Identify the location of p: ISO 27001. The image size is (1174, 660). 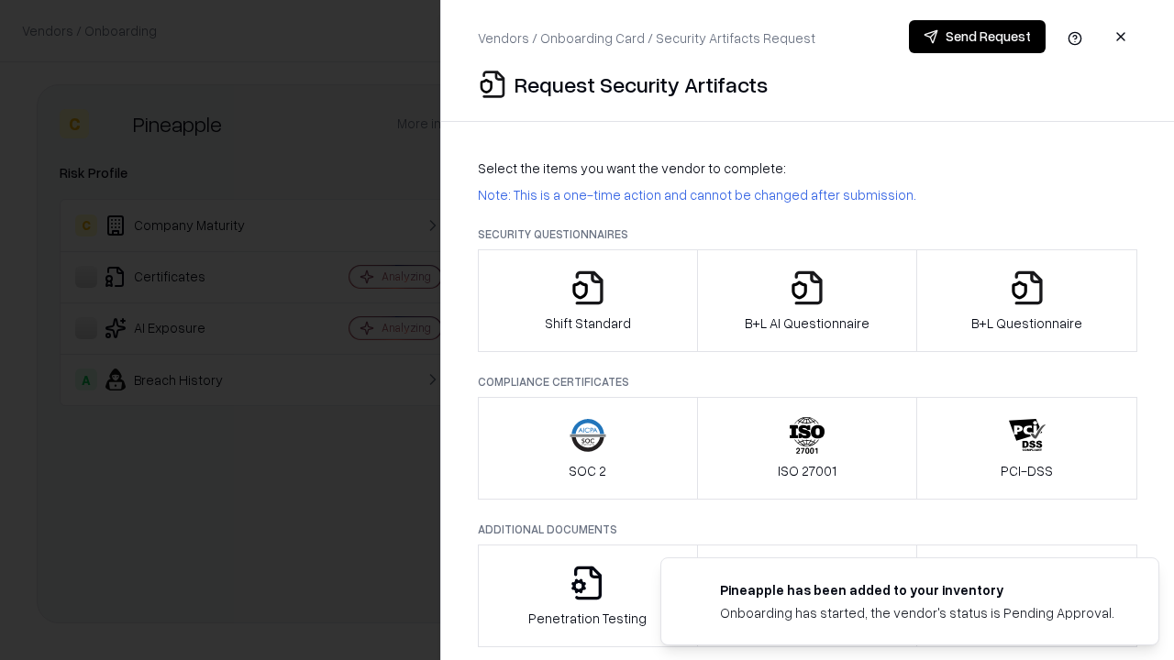
(807, 470).